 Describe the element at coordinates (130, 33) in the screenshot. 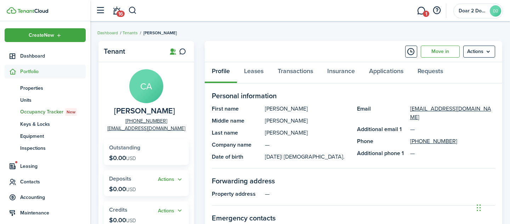

I see `a: Tenants` at that location.